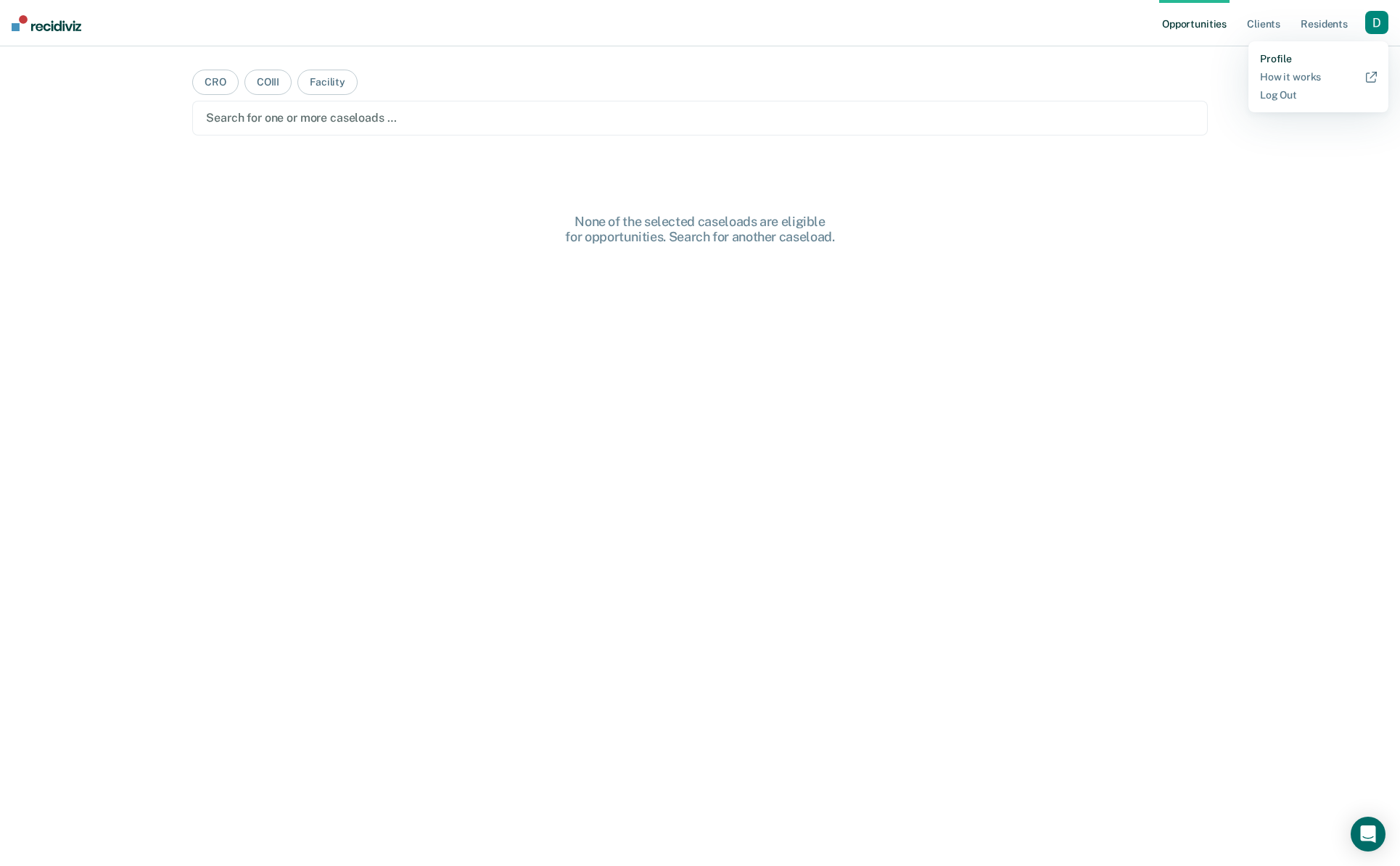  I want to click on div: Open Intercom Messenger, so click(1368, 835).